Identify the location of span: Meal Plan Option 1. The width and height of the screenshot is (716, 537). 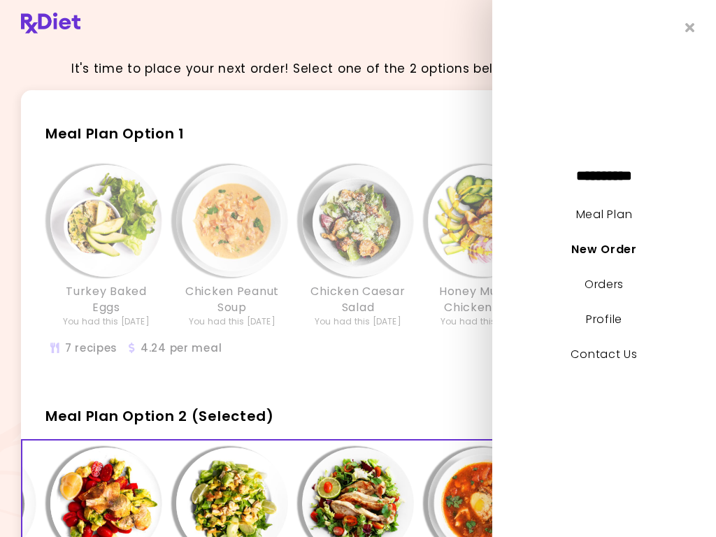
(115, 134).